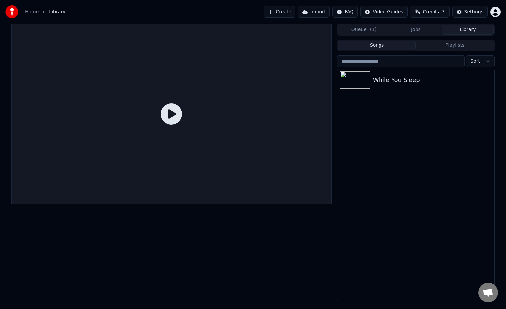 Image resolution: width=506 pixels, height=309 pixels. Describe the element at coordinates (373, 30) in the screenshot. I see `span: ( 1 )` at that location.